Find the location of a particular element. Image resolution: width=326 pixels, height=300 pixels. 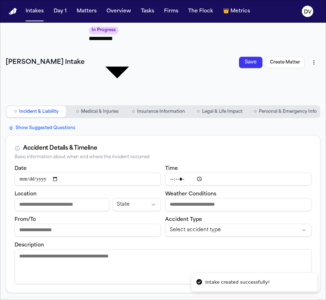

label: Weather Conditions is located at coordinates (191, 194).